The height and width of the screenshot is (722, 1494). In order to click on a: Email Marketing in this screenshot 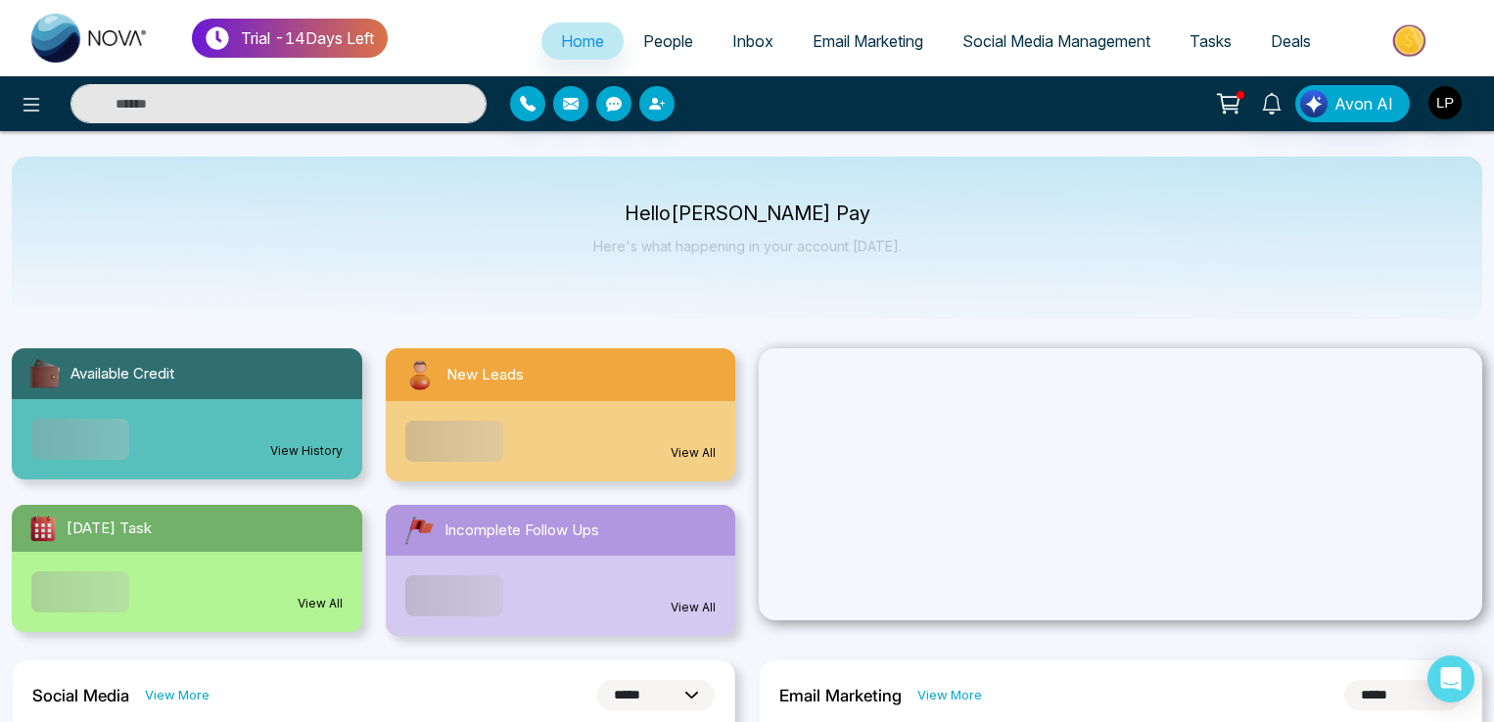, I will do `click(867, 41)`.